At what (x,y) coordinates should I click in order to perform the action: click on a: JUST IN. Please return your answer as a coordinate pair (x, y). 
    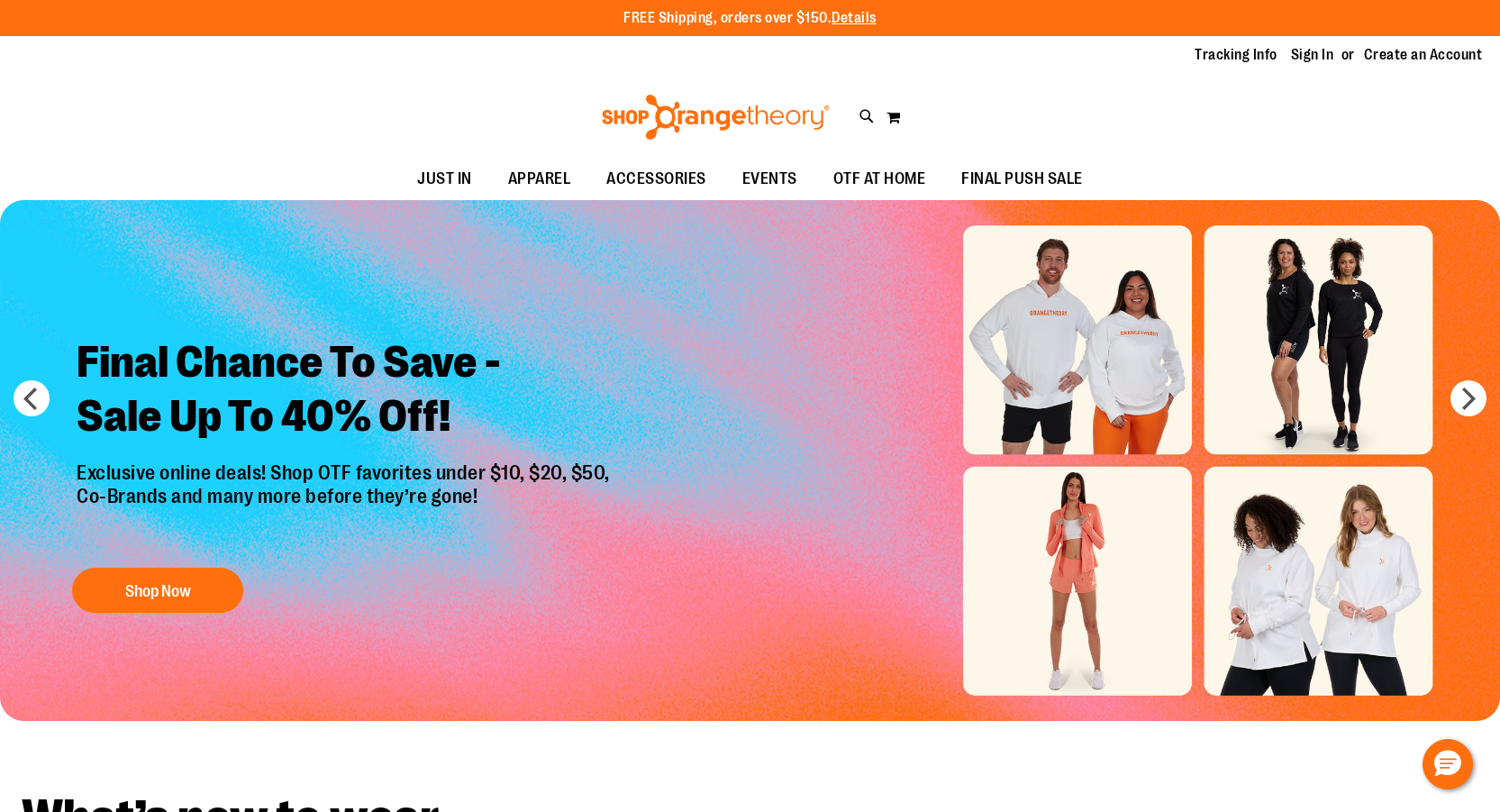
    Looking at the image, I should click on (444, 179).